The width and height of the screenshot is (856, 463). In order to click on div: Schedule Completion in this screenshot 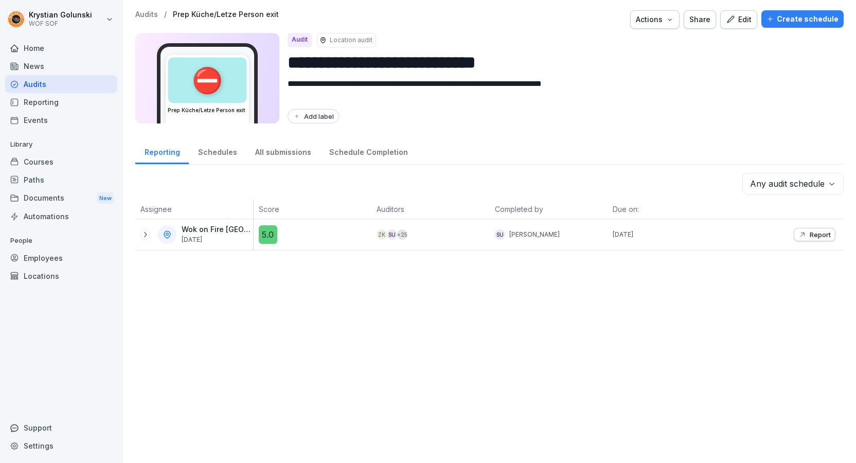, I will do `click(368, 151)`.